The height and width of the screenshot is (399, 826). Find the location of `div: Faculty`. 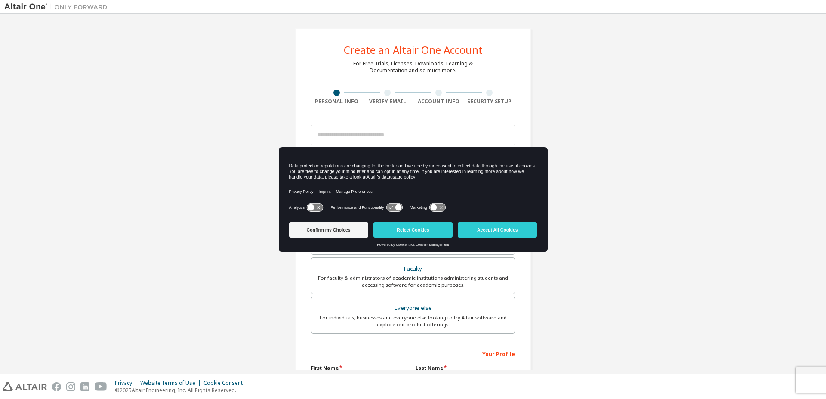

div: Faculty is located at coordinates (413, 269).